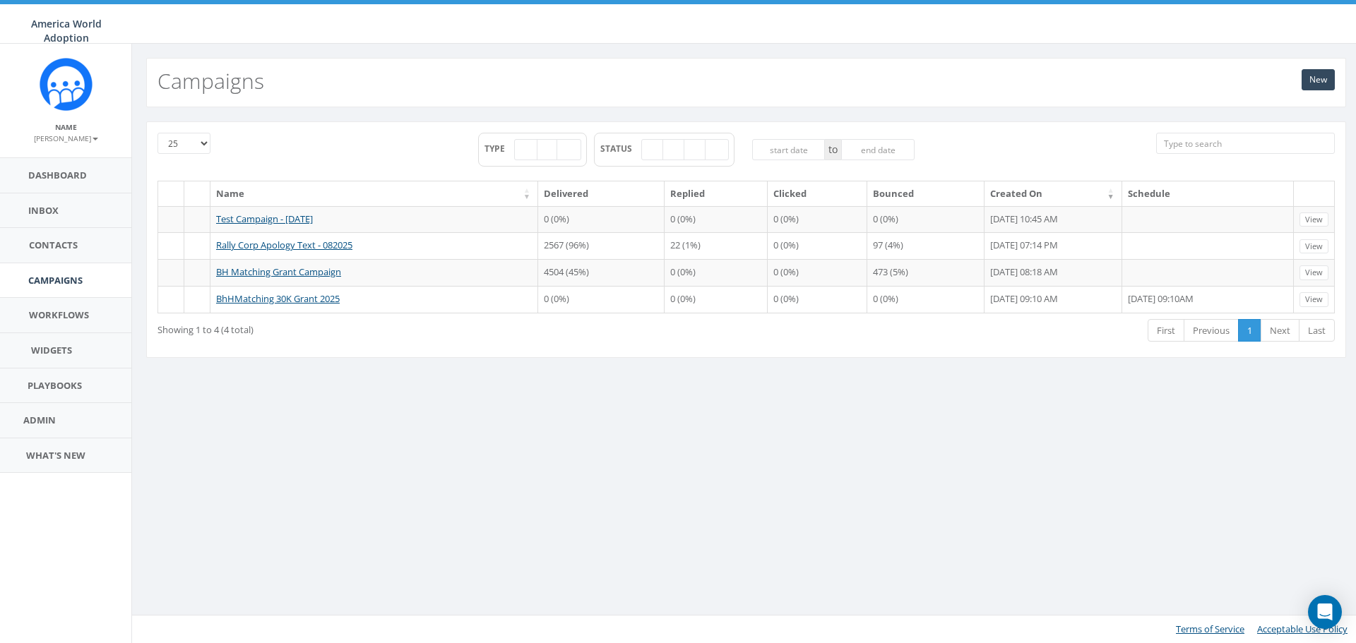 Image resolution: width=1356 pixels, height=643 pixels. What do you see at coordinates (716, 246) in the screenshot?
I see `td: 22 (1%)` at bounding box center [716, 246].